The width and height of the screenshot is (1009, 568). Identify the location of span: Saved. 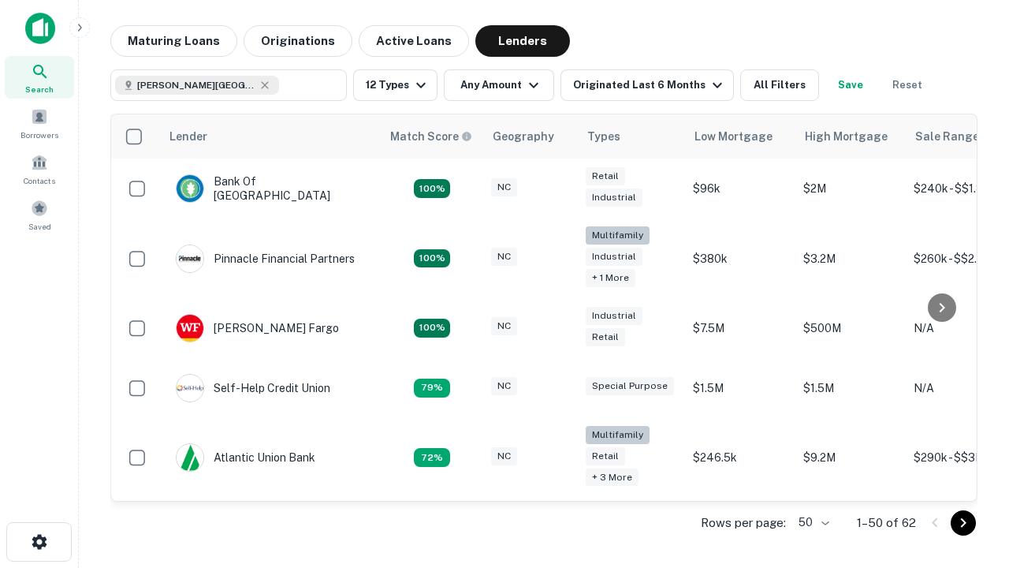
(39, 226).